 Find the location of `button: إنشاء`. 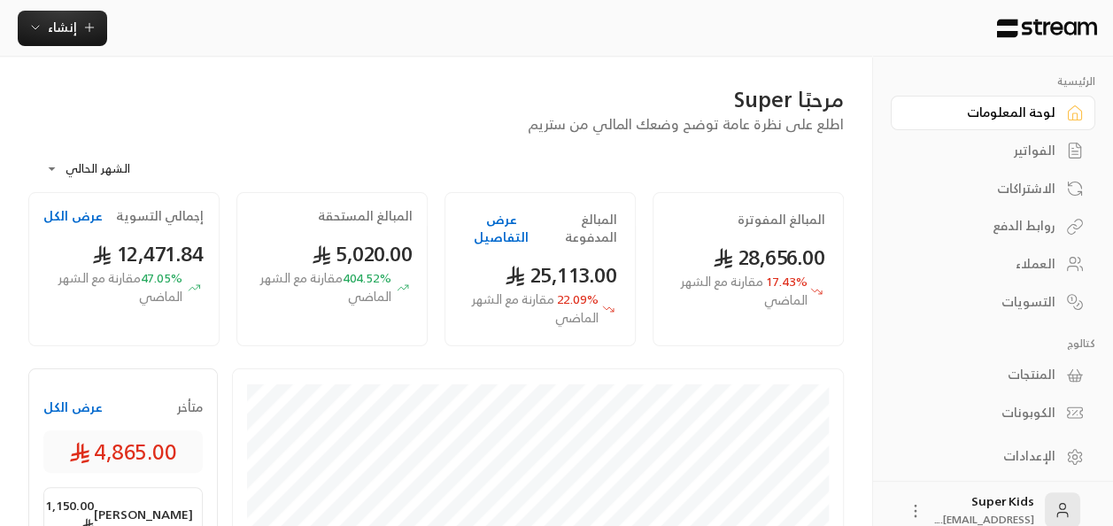

button: إنشاء is located at coordinates (62, 28).